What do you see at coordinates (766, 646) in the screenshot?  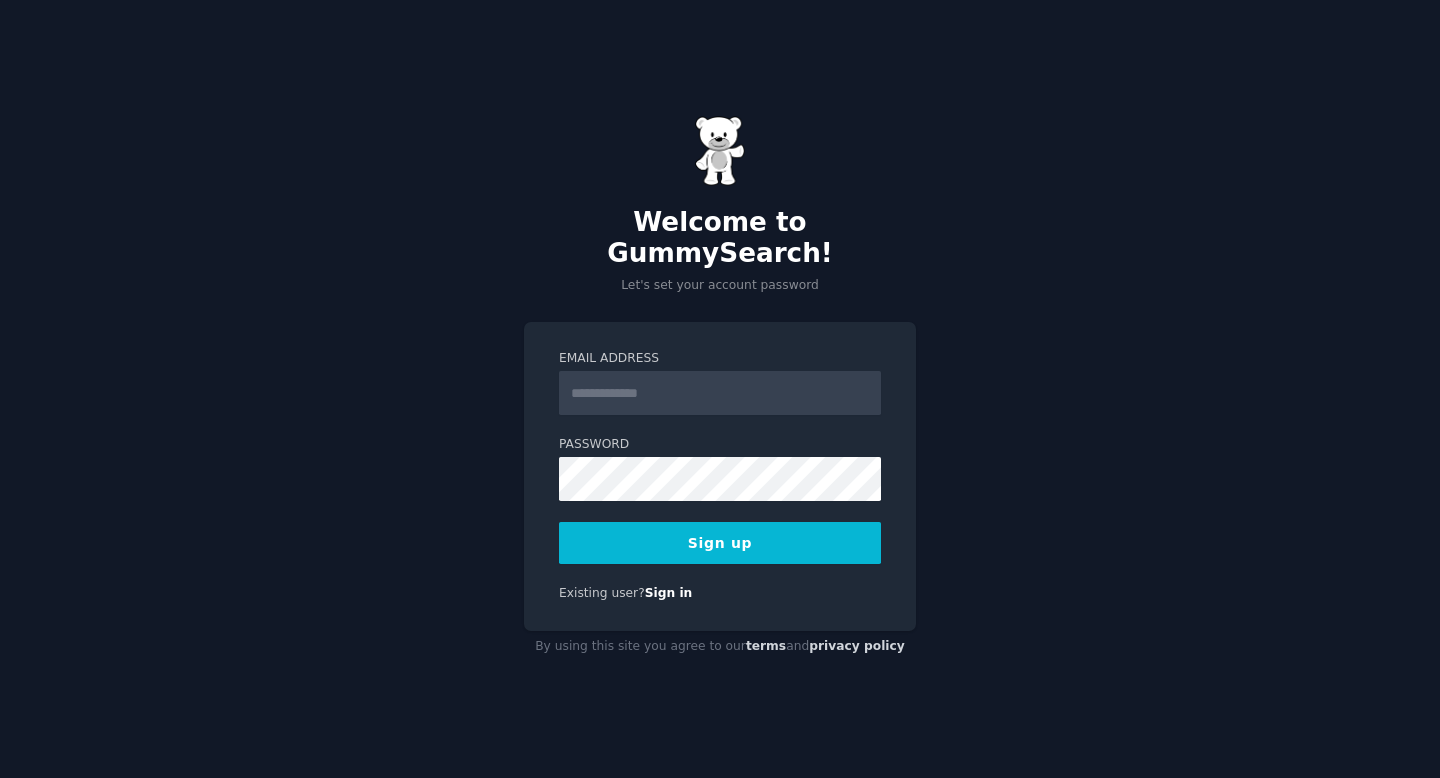 I see `a: terms` at bounding box center [766, 646].